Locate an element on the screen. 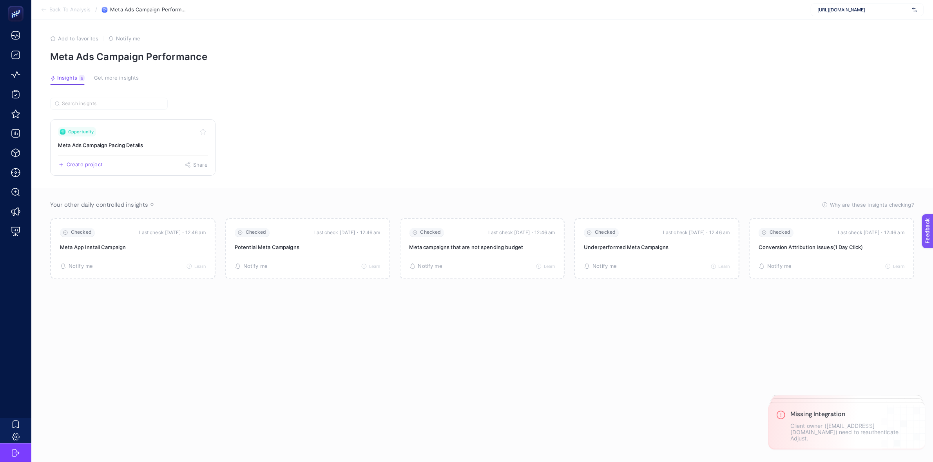 This screenshot has width=933, height=462. span: Your other daily controlled insights is located at coordinates (99, 205).